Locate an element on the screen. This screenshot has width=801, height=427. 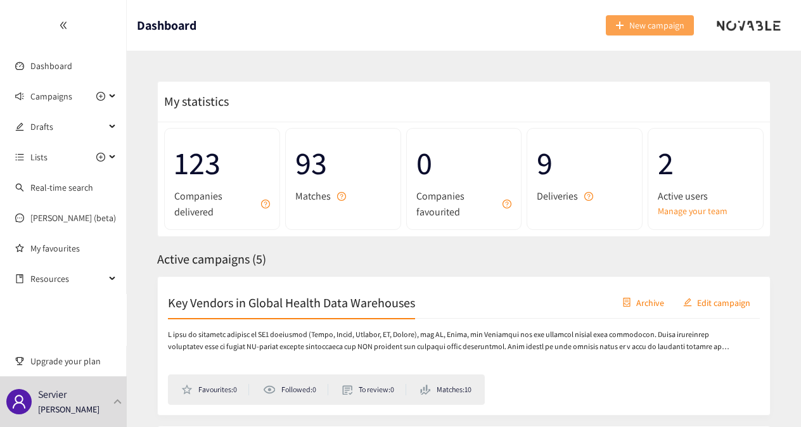
li: To review: 0 is located at coordinates (374, 390).